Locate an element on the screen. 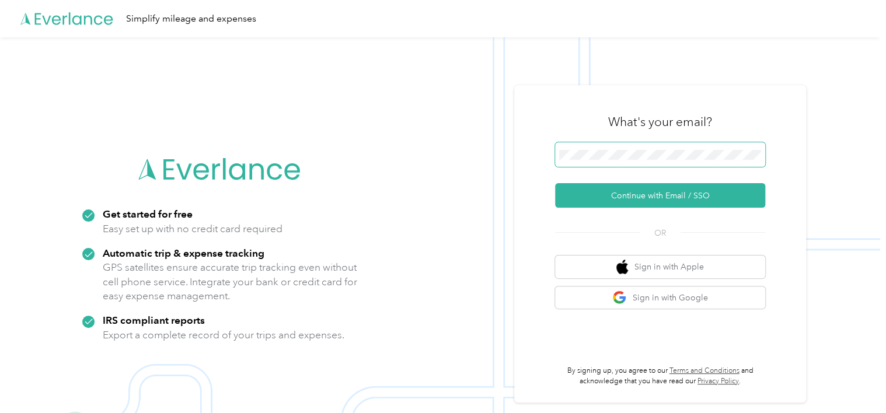 The width and height of the screenshot is (886, 413). div: Simplify mileage and expenses is located at coordinates (191, 19).